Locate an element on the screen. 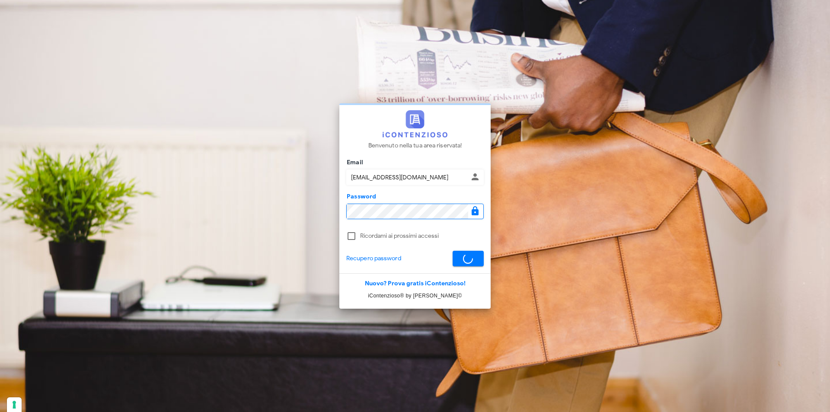 Image resolution: width=830 pixels, height=412 pixels. a: Nuovo? Prova gratis iContenzioso! is located at coordinates (415, 283).